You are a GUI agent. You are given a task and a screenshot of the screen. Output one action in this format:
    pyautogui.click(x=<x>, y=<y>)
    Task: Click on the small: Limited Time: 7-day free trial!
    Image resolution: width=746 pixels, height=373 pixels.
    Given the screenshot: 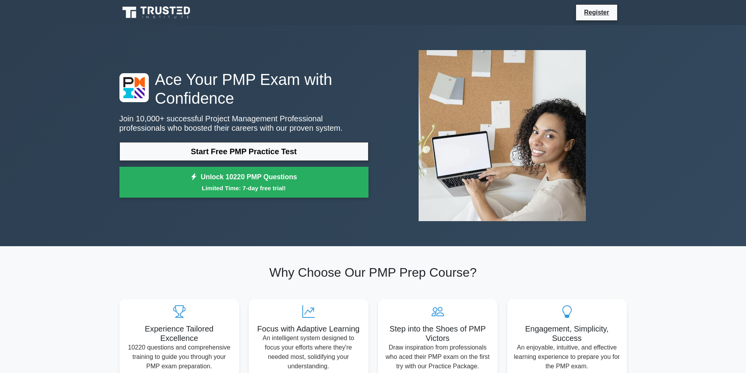 What is the action you would take?
    pyautogui.click(x=244, y=188)
    